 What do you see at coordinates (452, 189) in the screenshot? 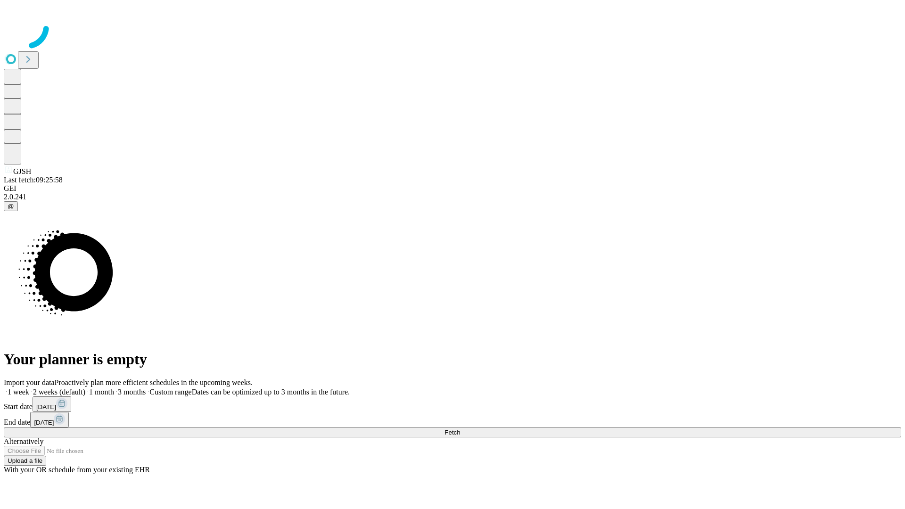
I see `div: GEI` at bounding box center [452, 189].